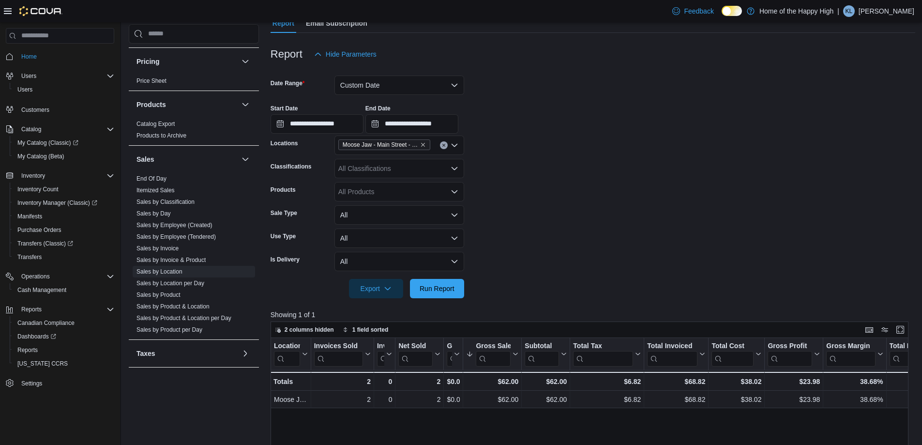 The height and width of the screenshot is (445, 922). What do you see at coordinates (64, 216) in the screenshot?
I see `span: Manifests` at bounding box center [64, 216].